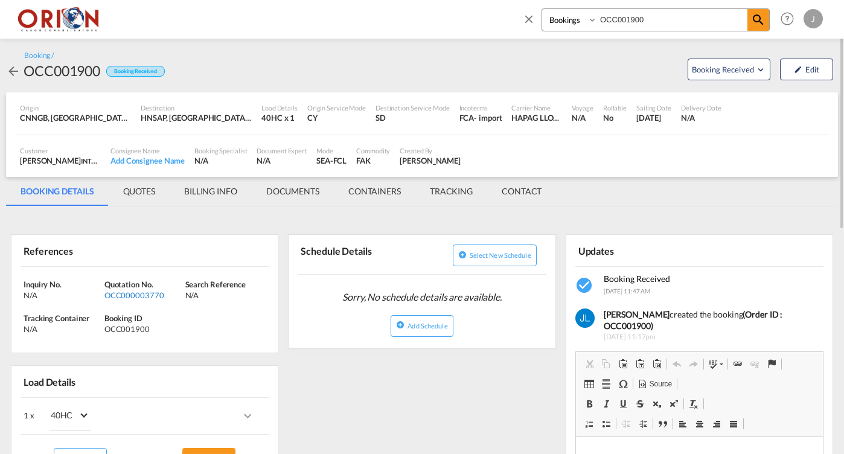  What do you see at coordinates (758, 20) in the screenshot?
I see `md-icon: icon-magnify` at bounding box center [758, 20].